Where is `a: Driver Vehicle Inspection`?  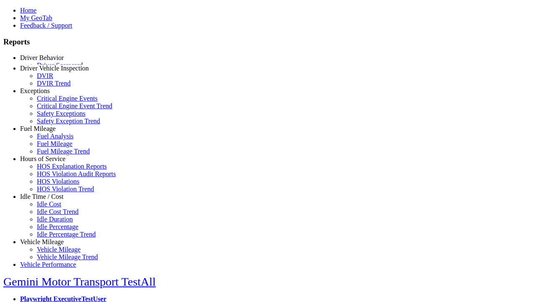 a: Driver Vehicle Inspection is located at coordinates (54, 68).